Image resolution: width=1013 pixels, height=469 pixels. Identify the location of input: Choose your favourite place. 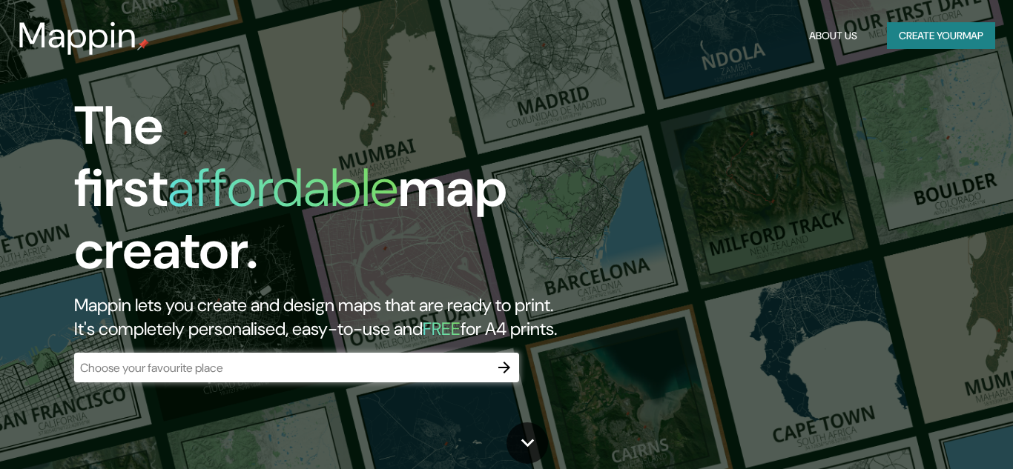
(282, 368).